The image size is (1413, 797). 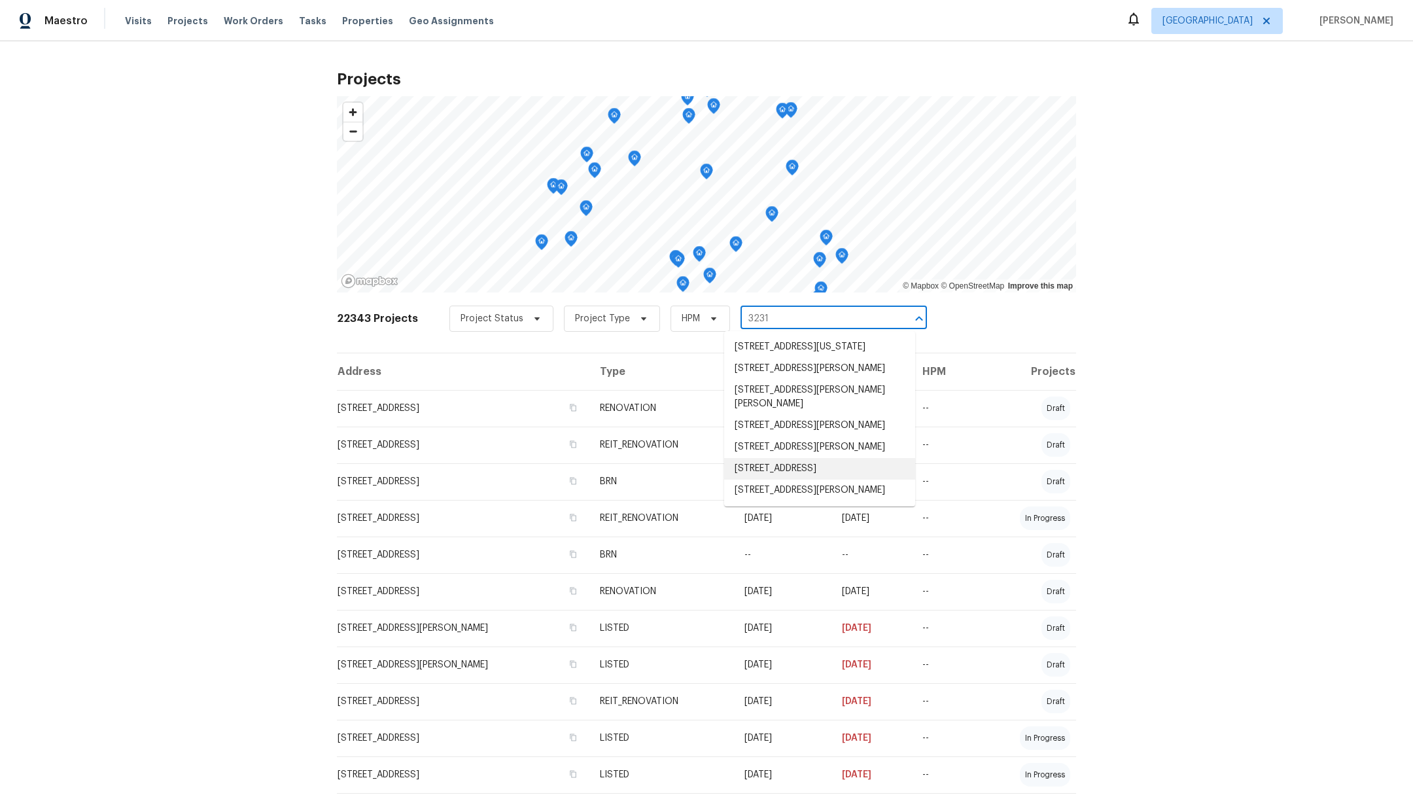 I want to click on th: Address, so click(x=463, y=372).